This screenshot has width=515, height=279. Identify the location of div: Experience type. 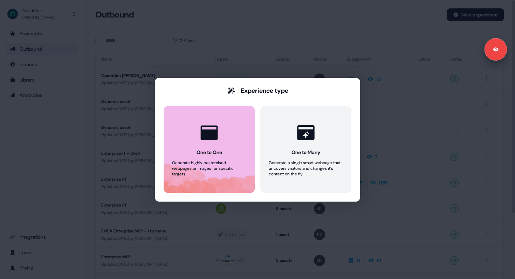
(265, 91).